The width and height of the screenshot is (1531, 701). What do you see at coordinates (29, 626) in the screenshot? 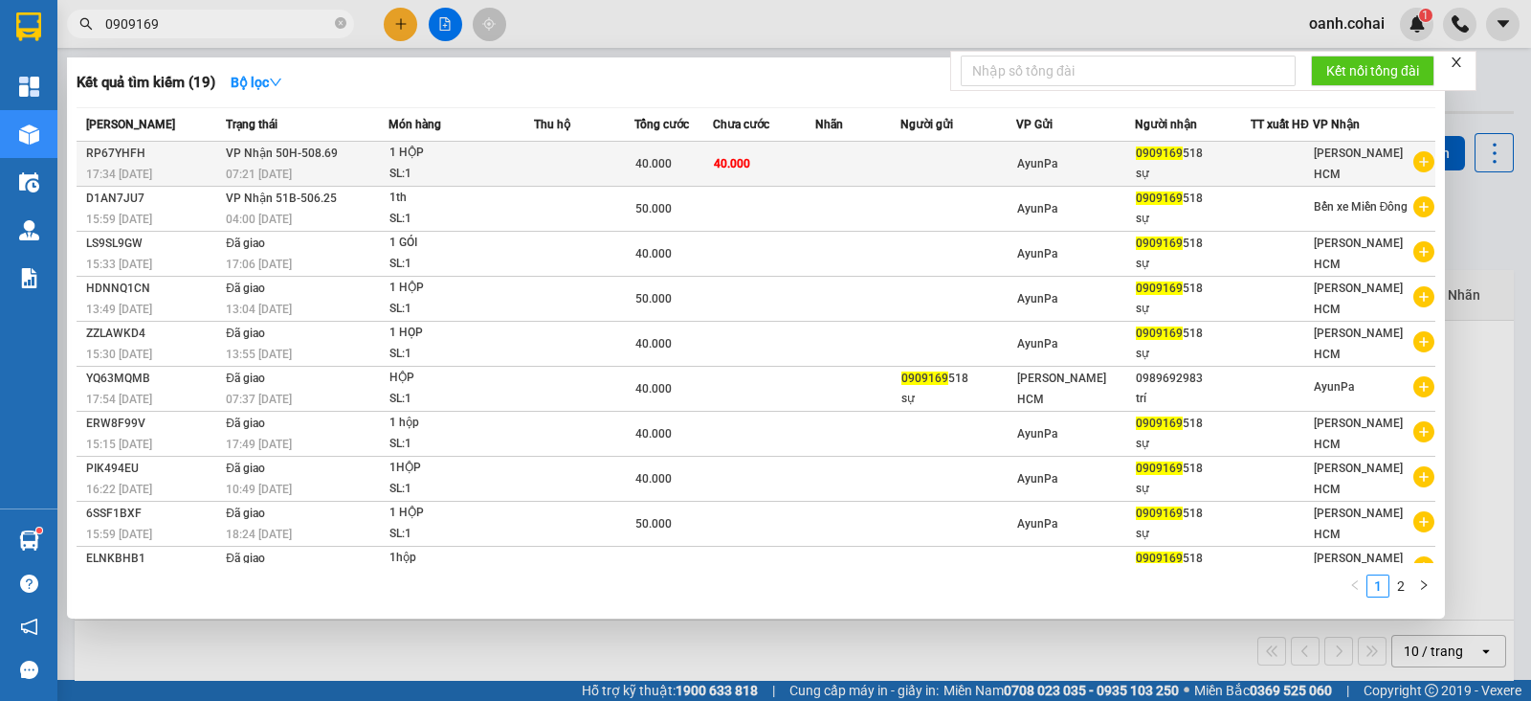
I see `span: notification` at bounding box center [29, 626].